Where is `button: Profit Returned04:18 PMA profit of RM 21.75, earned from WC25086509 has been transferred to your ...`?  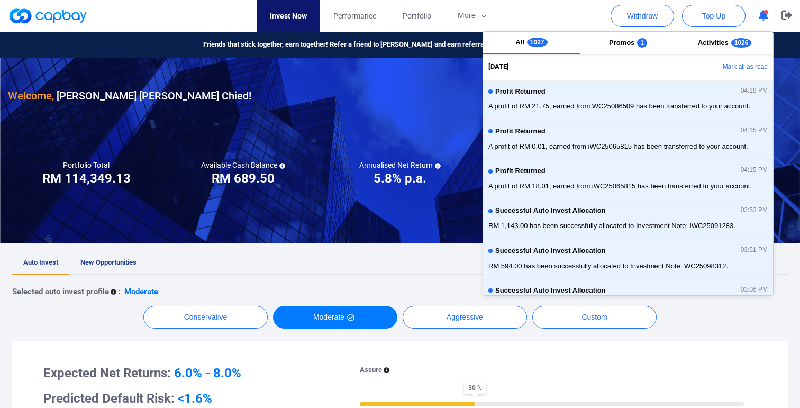 button: Profit Returned04:18 PMA profit of RM 21.75, earned from WC25086509 has been transferred to your ... is located at coordinates (628, 100).